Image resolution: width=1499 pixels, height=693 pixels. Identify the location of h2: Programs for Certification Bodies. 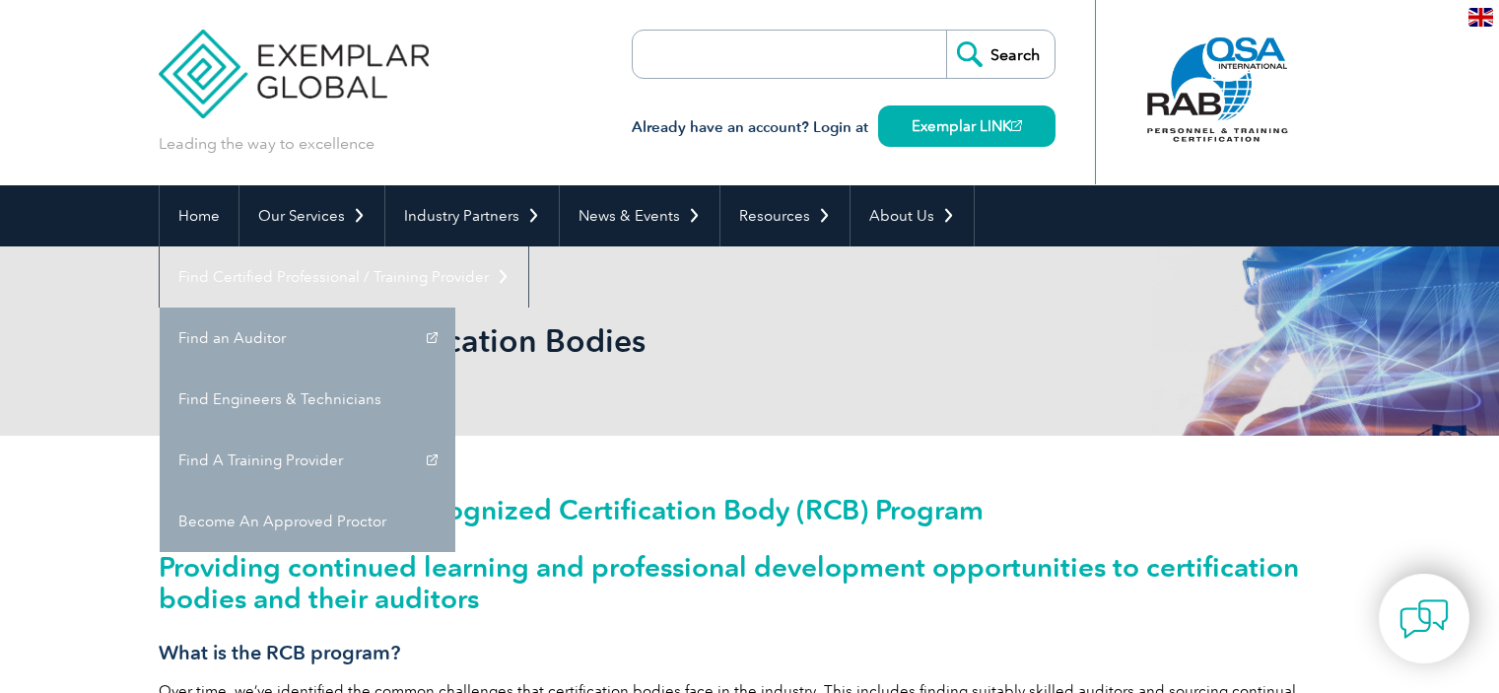
(573, 341).